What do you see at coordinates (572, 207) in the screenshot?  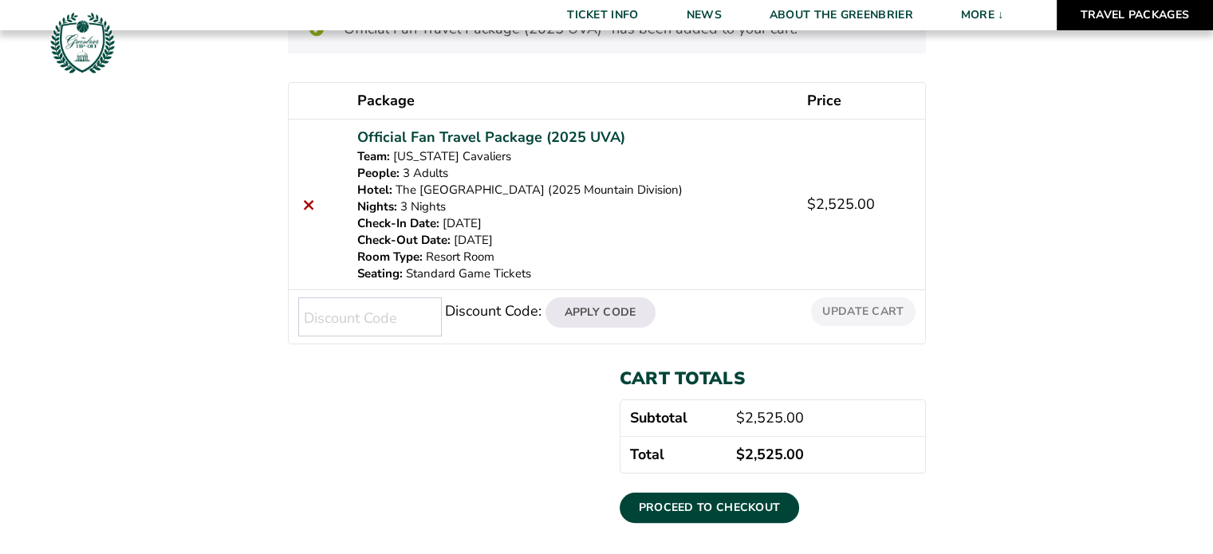 I see `p: 3 Nights` at bounding box center [572, 207].